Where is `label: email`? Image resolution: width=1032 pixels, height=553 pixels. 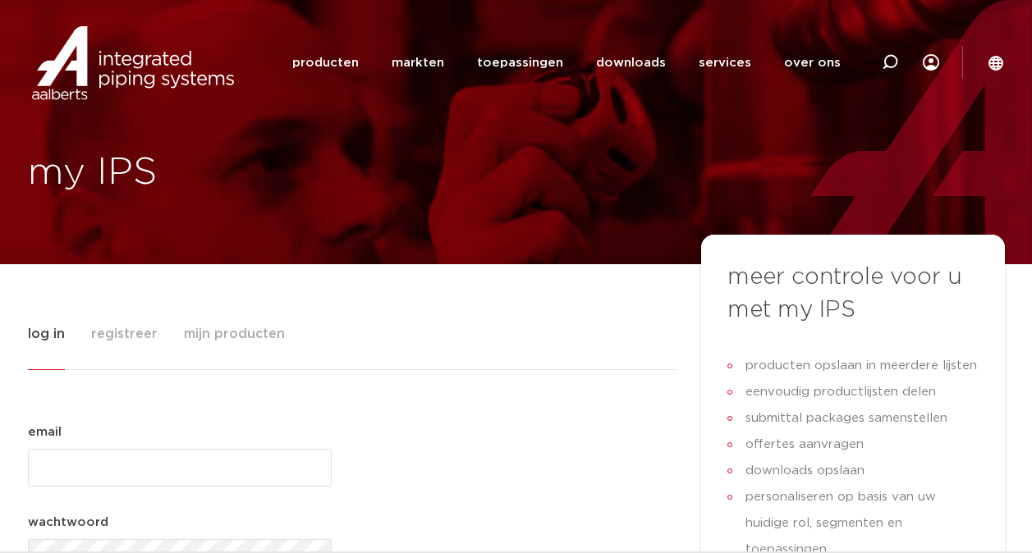 label: email is located at coordinates (44, 432).